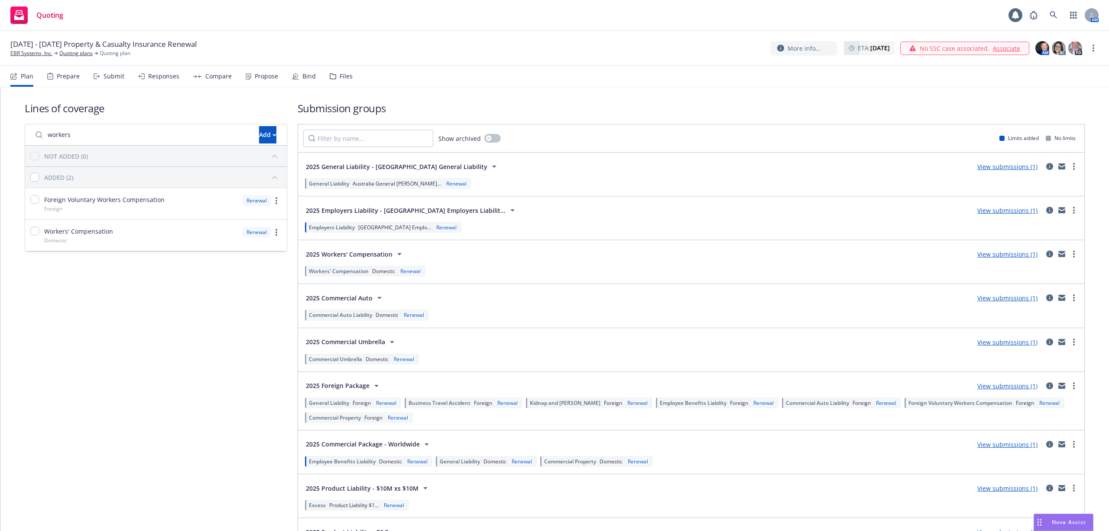  I want to click on span: 2025 Commercial Package - Worldwide, so click(363, 444).